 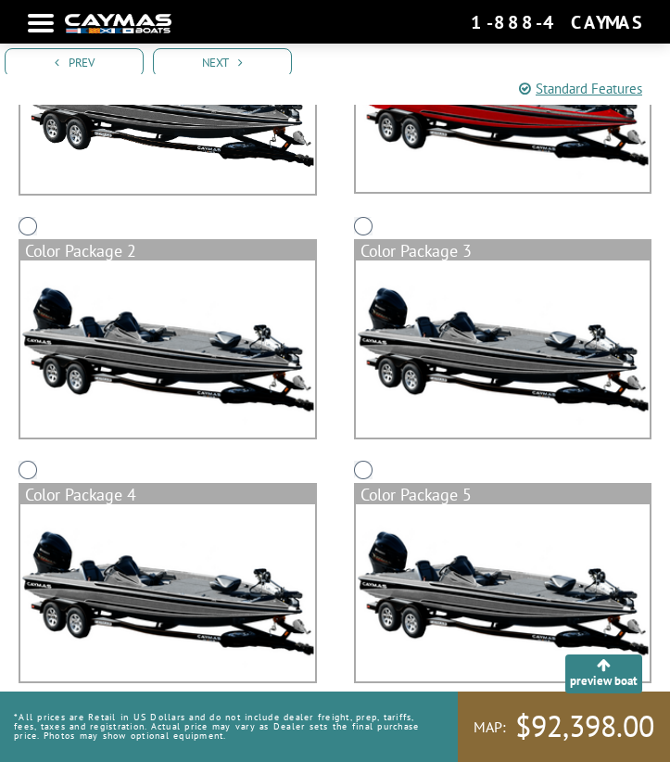 I want to click on span: $92,398.00, so click(x=585, y=727).